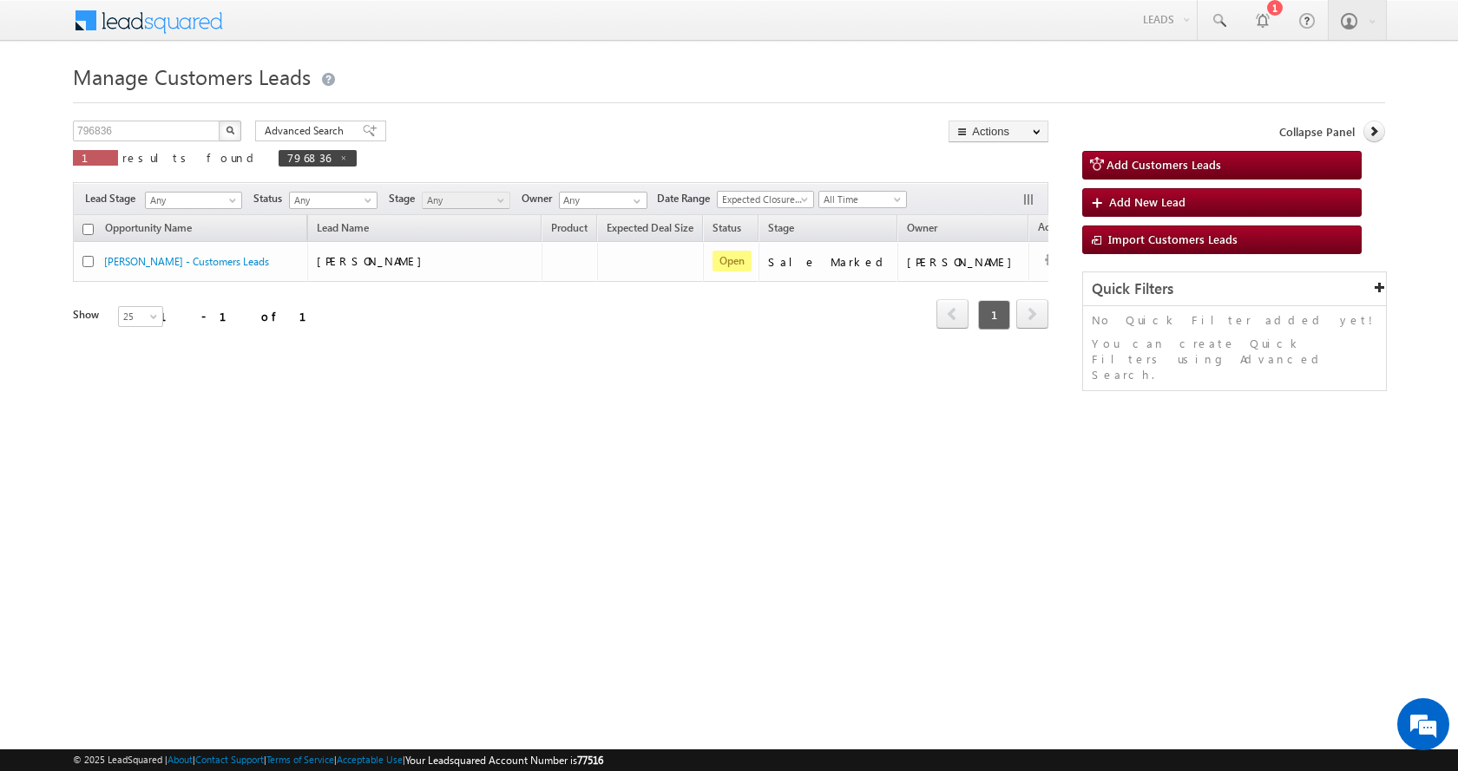 The image size is (1458, 771). Describe the element at coordinates (765, 200) in the screenshot. I see `a: Expected Closure Date` at that location.